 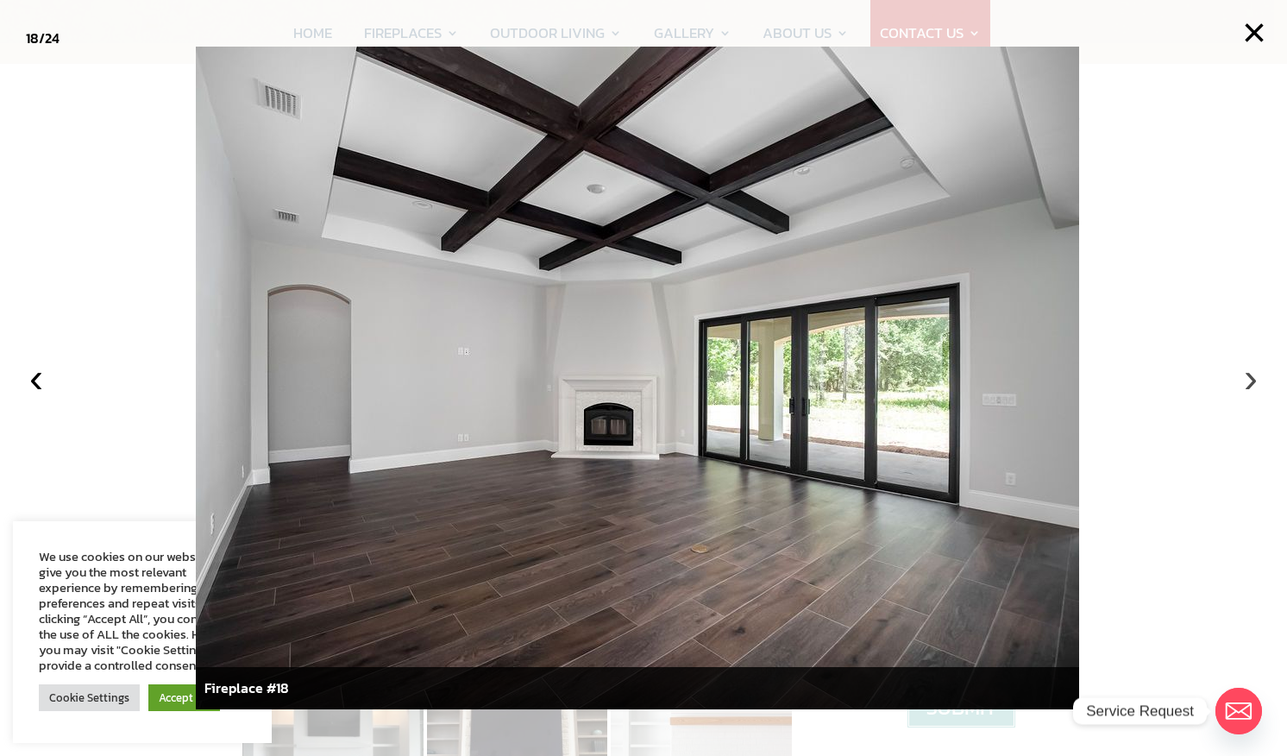 What do you see at coordinates (637, 687) in the screenshot?
I see `div: Fireplace #18` at bounding box center [637, 687].